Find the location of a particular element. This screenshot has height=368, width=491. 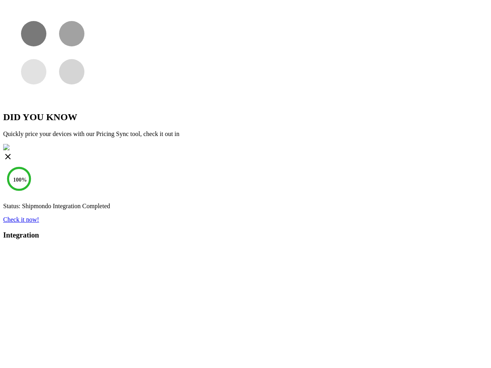

p: Status: Shipmondo Integration Completed is located at coordinates (125, 206).